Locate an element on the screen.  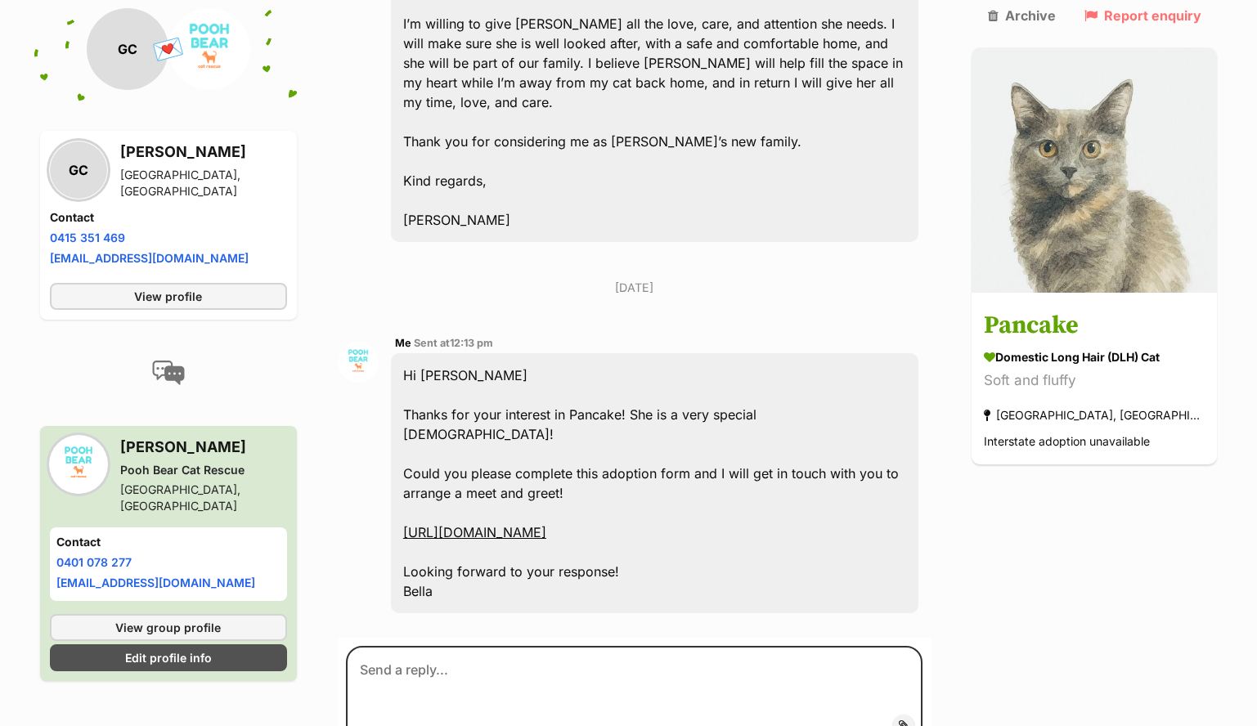
img: Bella Z profile pic is located at coordinates (358, 362).